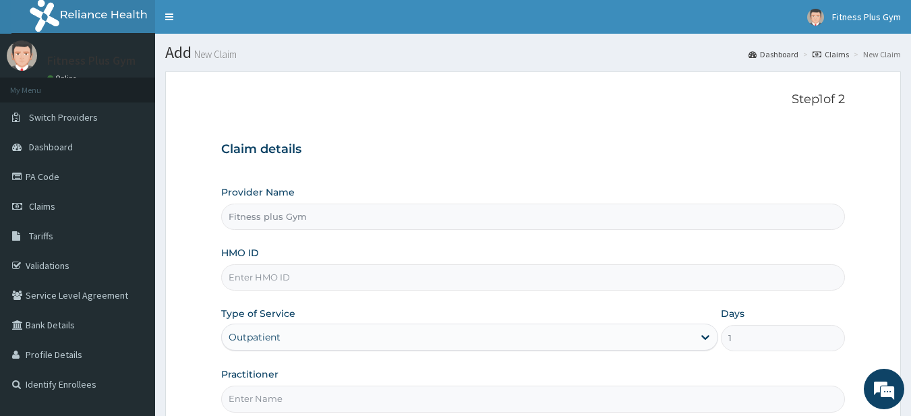  What do you see at coordinates (533, 398) in the screenshot?
I see `input: Enter Name` at bounding box center [533, 398].